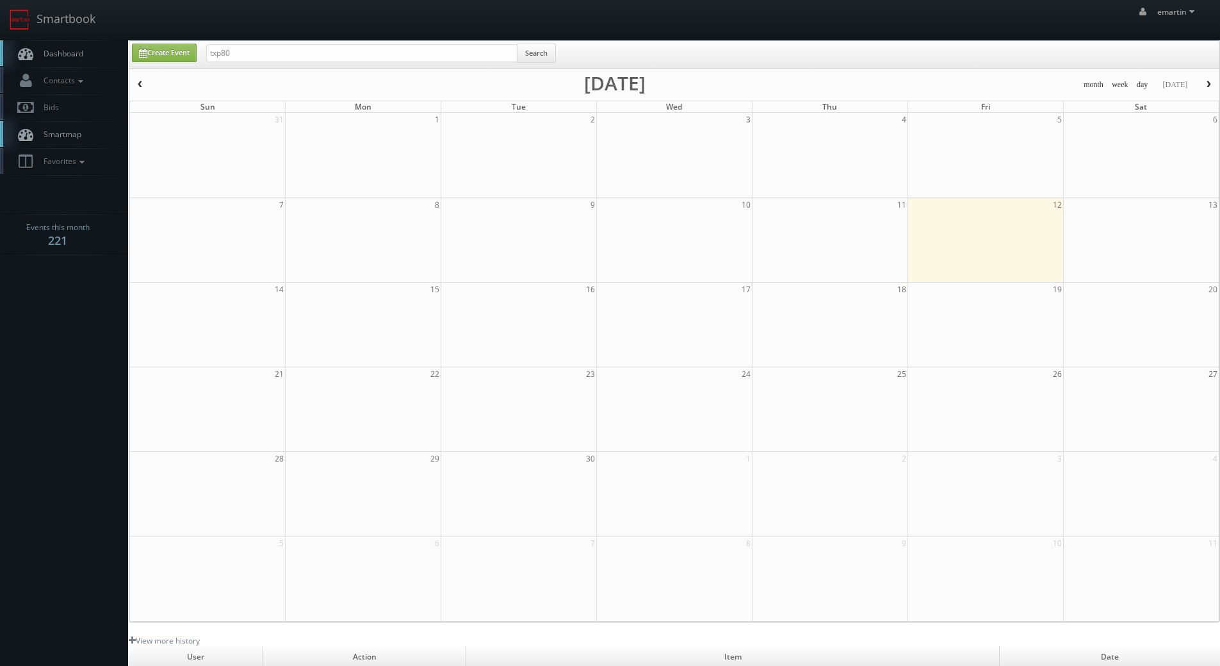 This screenshot has width=1220, height=666. What do you see at coordinates (986, 106) in the screenshot?
I see `span: Fri` at bounding box center [986, 106].